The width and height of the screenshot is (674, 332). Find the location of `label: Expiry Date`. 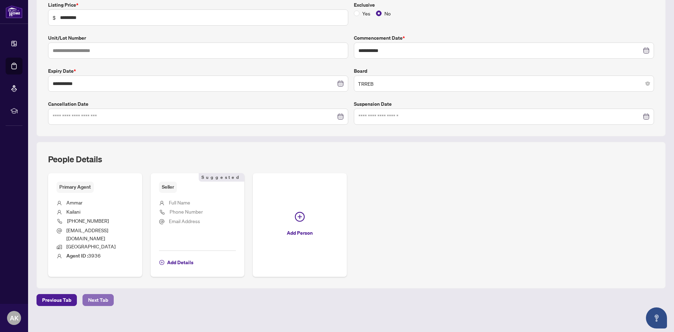

label: Expiry Date is located at coordinates (198, 71).